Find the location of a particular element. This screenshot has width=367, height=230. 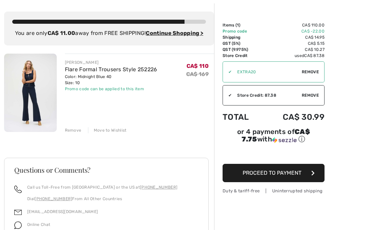

img: call is located at coordinates (18, 190).